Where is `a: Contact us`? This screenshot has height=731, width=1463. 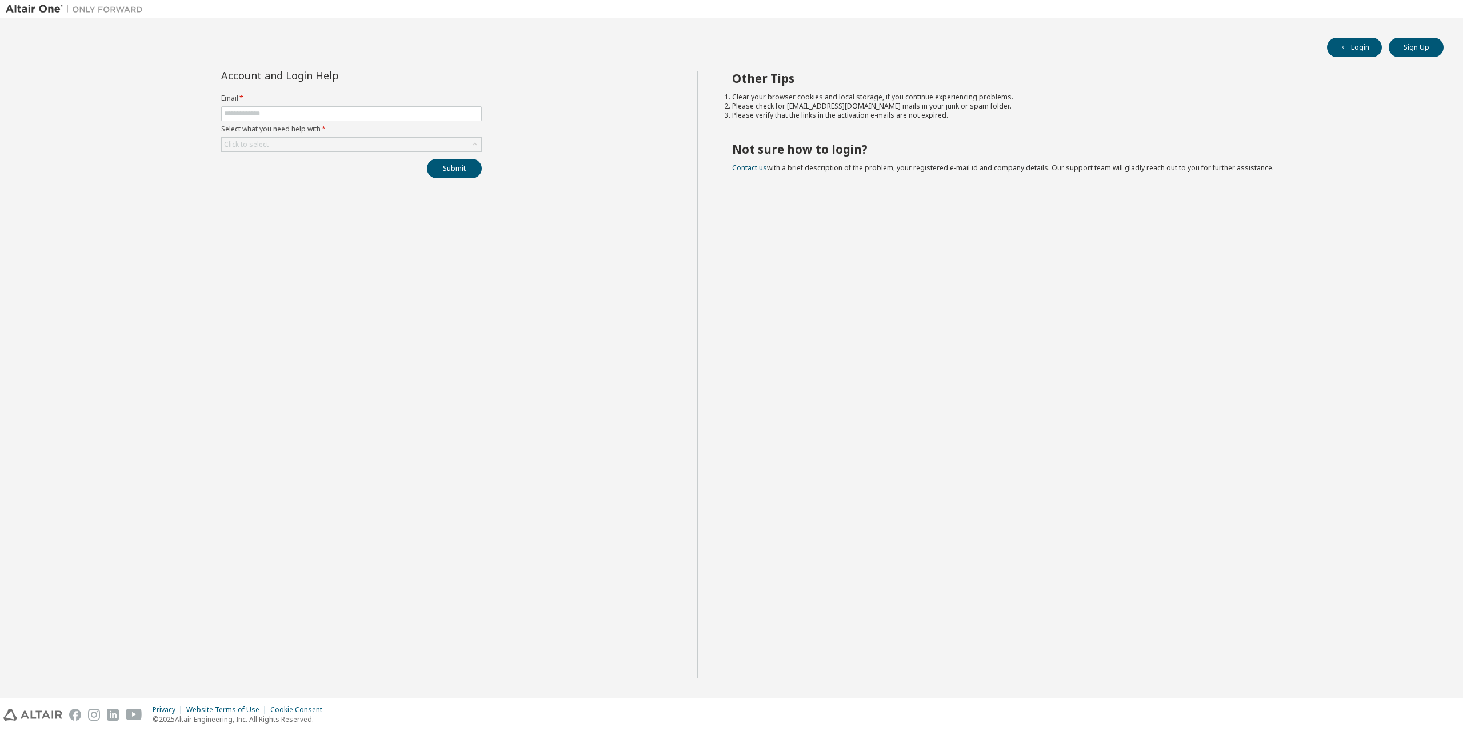 a: Contact us is located at coordinates (749, 167).